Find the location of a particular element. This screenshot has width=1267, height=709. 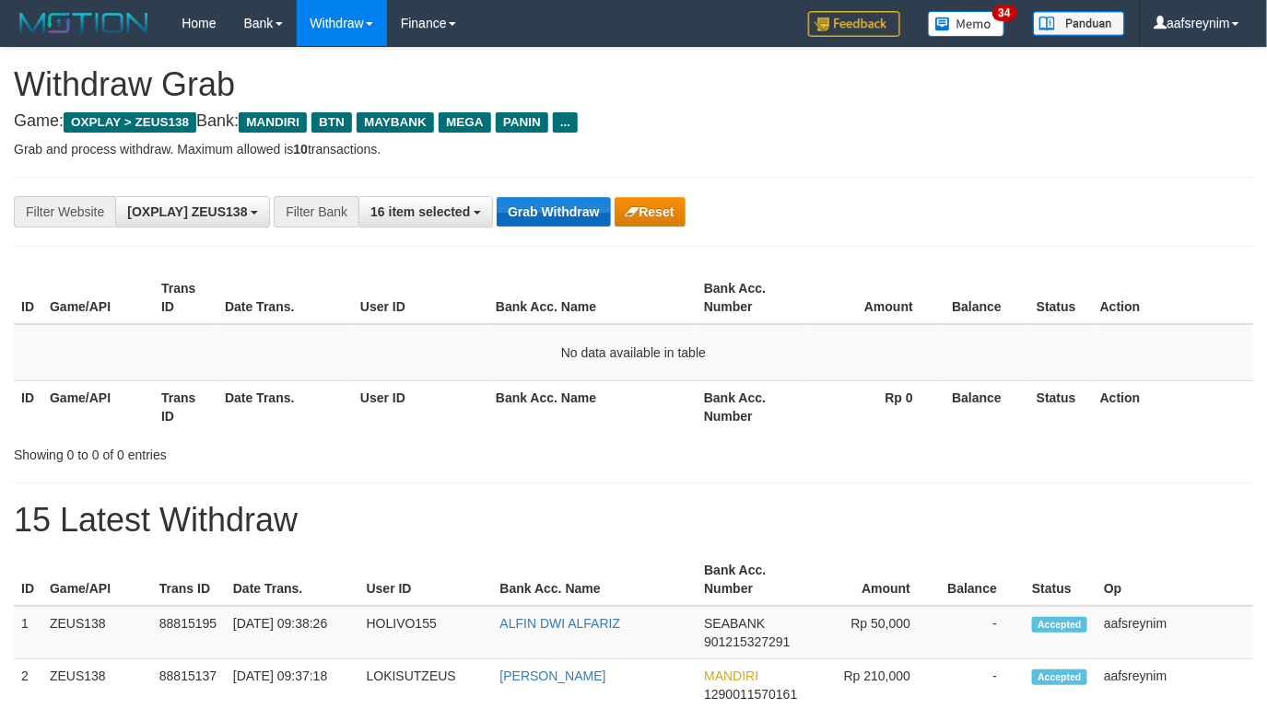

td: aafsreynim is located at coordinates (1174, 633).